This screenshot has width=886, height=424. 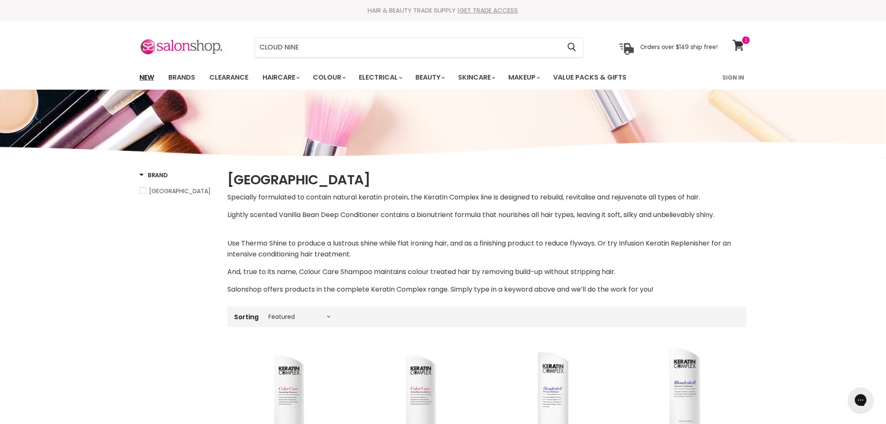 What do you see at coordinates (443, 10) in the screenshot?
I see `div: HAIR & BEAUTY TRADE SUPPLY |` at bounding box center [443, 10].